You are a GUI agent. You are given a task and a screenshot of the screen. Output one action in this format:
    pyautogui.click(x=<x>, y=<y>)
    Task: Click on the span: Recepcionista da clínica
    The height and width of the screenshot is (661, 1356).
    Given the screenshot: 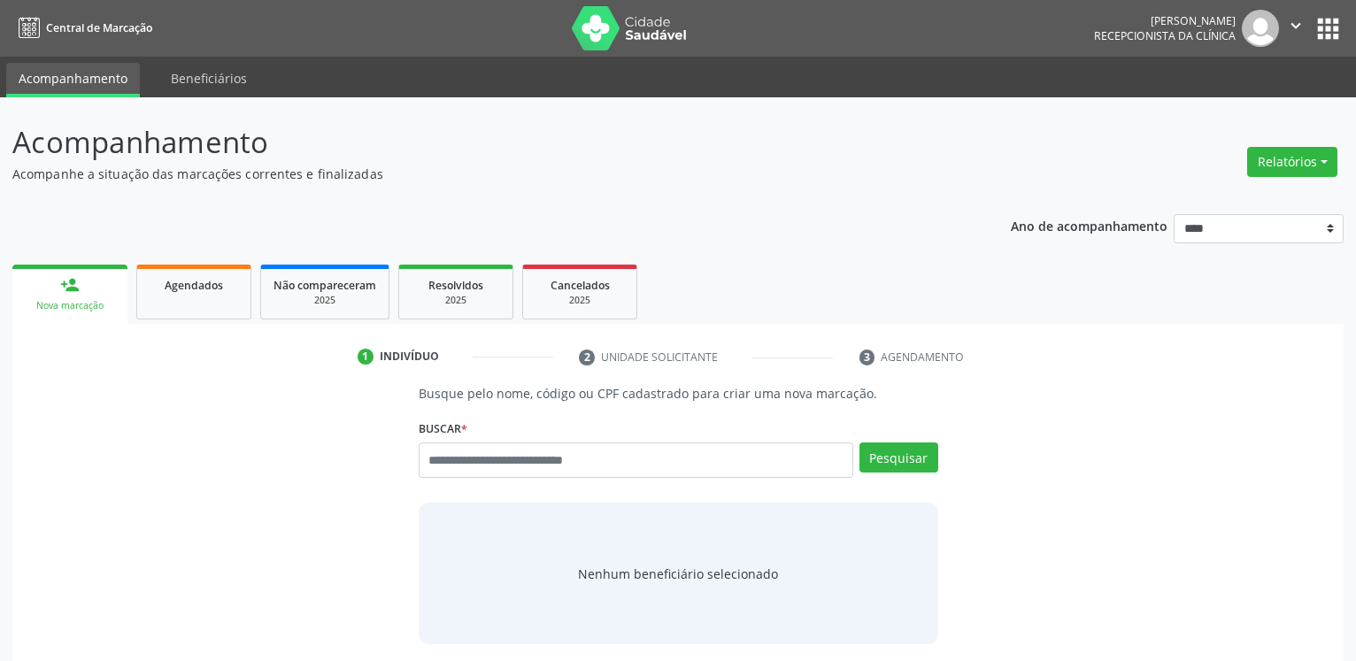 What is the action you would take?
    pyautogui.click(x=1165, y=35)
    